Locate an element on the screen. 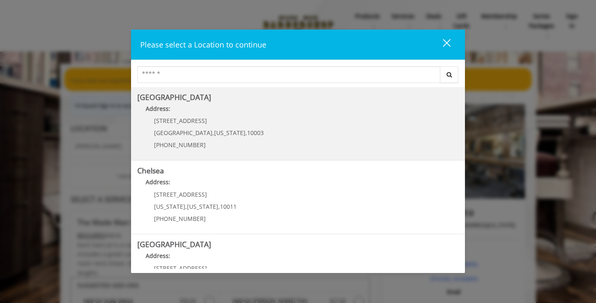 Image resolution: width=596 pixels, height=303 pixels. span: Please select a Location to continue is located at coordinates (203, 45).